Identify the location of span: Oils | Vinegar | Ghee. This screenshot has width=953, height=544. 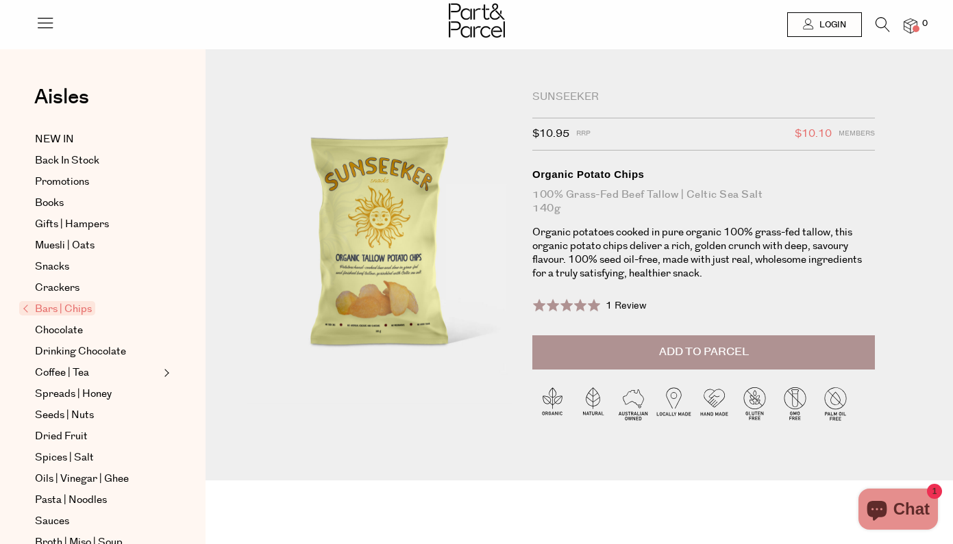
(82, 479).